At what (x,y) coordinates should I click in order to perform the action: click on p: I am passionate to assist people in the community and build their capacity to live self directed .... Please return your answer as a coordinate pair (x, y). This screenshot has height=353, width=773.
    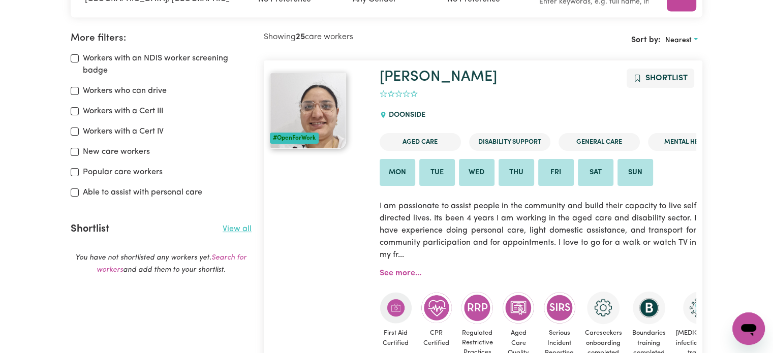
    Looking at the image, I should click on (537, 231).